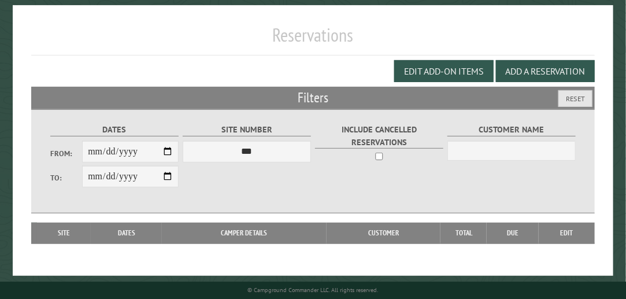 This screenshot has width=626, height=299. I want to click on label: Dates, so click(114, 129).